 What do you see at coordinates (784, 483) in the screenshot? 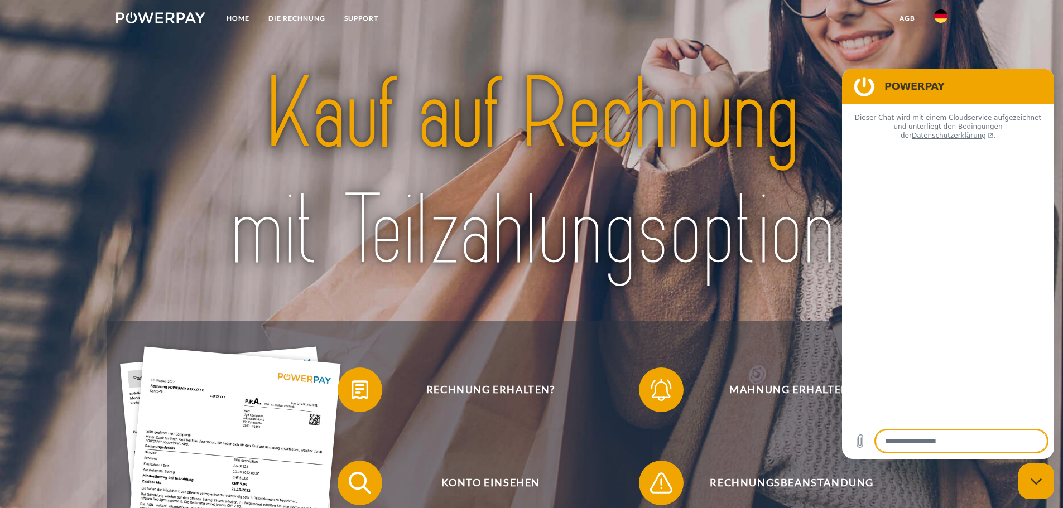
I see `a: Rechnungsbeanstandung` at bounding box center [784, 483].